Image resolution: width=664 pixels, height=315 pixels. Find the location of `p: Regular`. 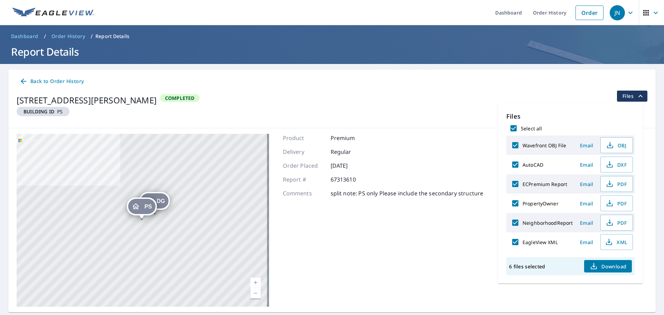

p: Regular is located at coordinates (351, 152).